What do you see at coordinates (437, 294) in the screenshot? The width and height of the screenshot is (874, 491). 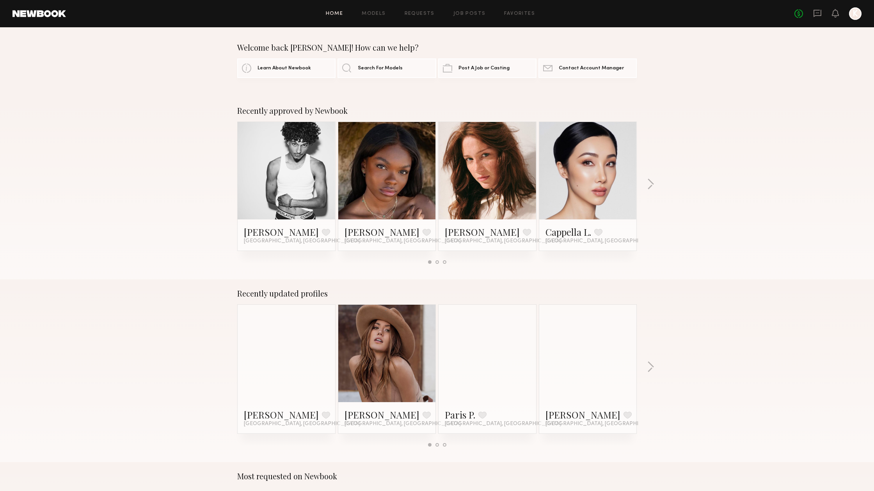 I see `div: Recently updated profiles` at bounding box center [437, 294].